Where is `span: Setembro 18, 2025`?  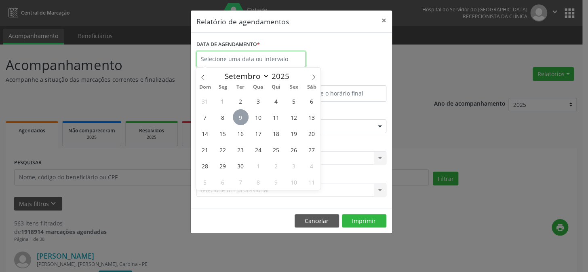 span: Setembro 18, 2025 is located at coordinates (276, 133).